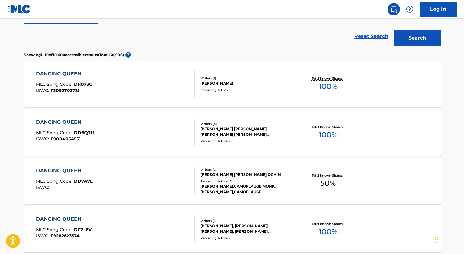 The width and height of the screenshot is (464, 254). I want to click on div: Recording Artists ( 5 ), so click(247, 181).